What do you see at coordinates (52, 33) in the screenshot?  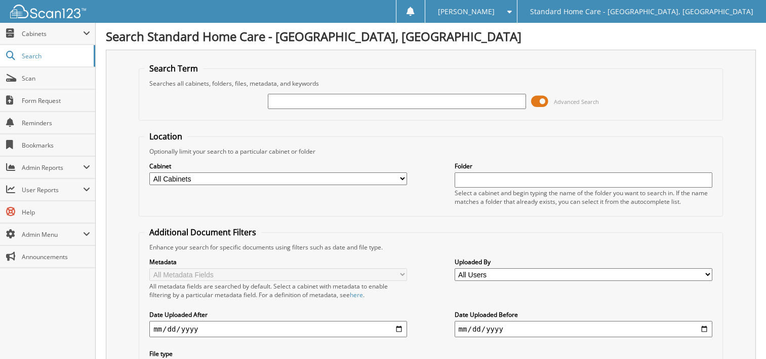 I see `span: Cabinets` at bounding box center [52, 33].